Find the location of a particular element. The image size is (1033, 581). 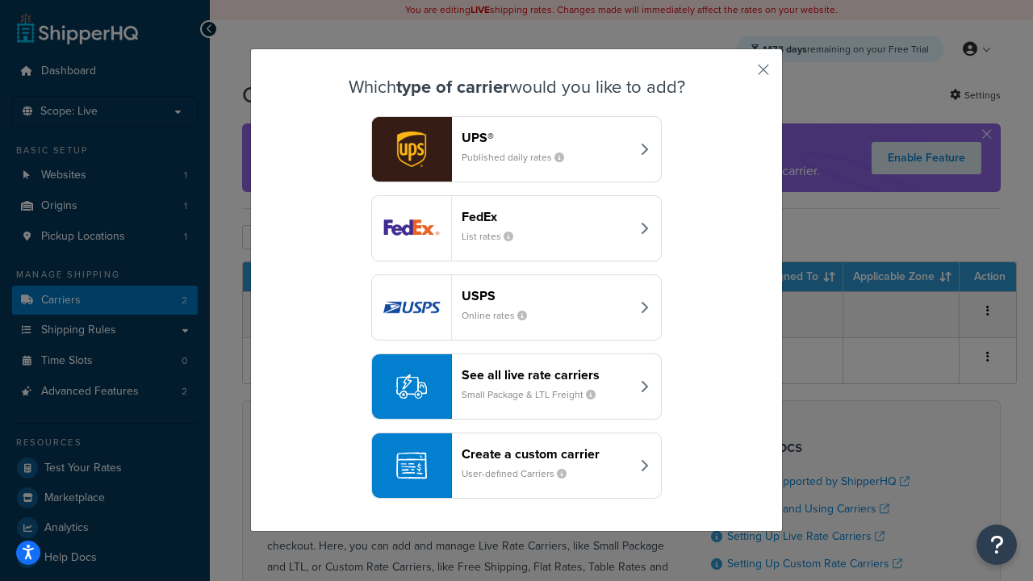

small: Small Package & LTL Freight is located at coordinates (535, 394).